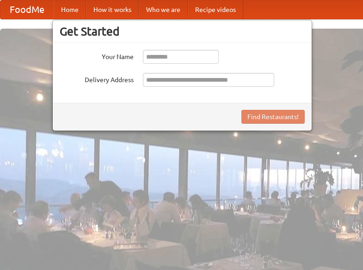 The width and height of the screenshot is (363, 270). I want to click on label: Your Name, so click(97, 55).